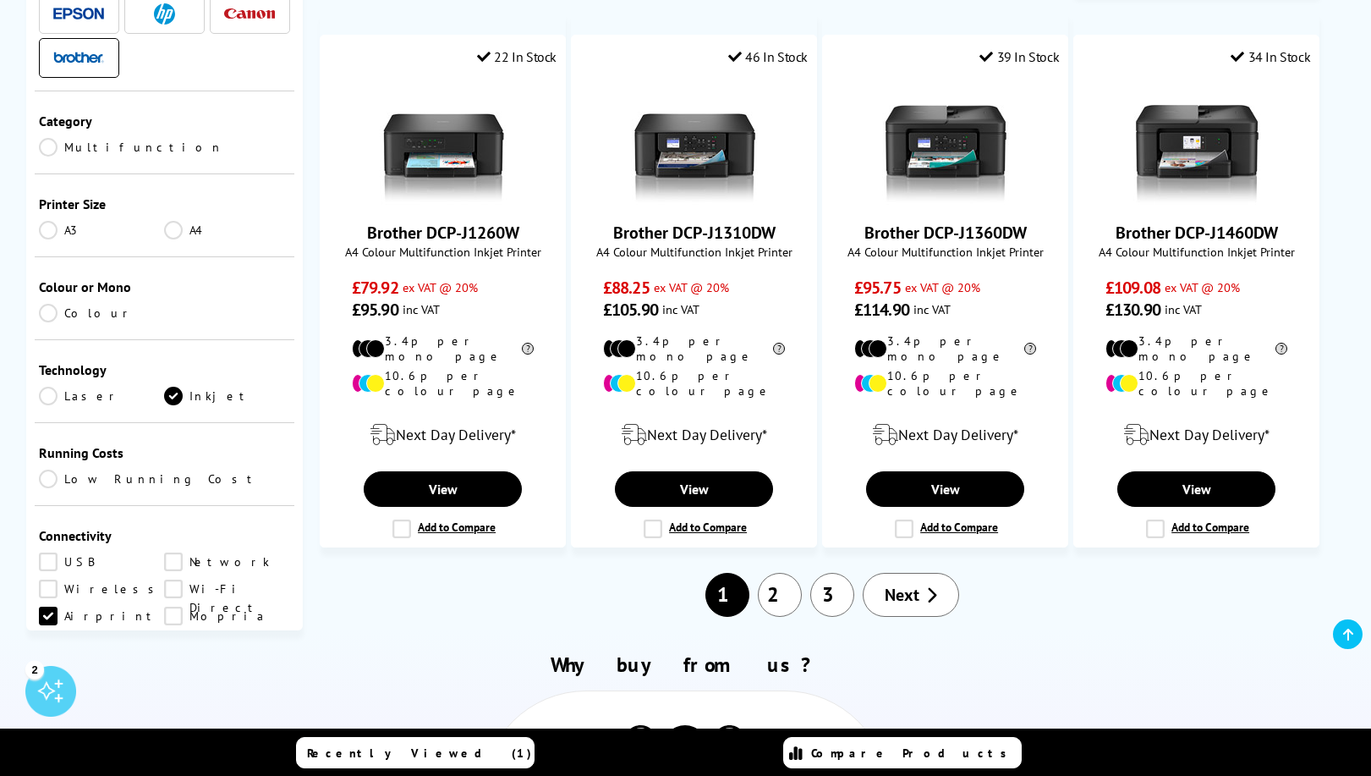  What do you see at coordinates (250, 14) in the screenshot?
I see `img: Canon` at bounding box center [250, 14].